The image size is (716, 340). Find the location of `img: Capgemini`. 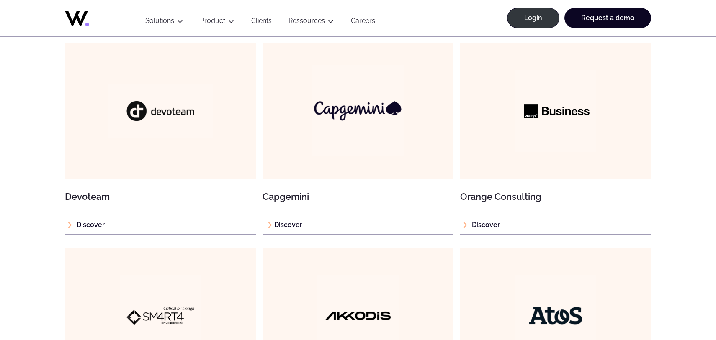

img: Capgemini is located at coordinates (358, 111).